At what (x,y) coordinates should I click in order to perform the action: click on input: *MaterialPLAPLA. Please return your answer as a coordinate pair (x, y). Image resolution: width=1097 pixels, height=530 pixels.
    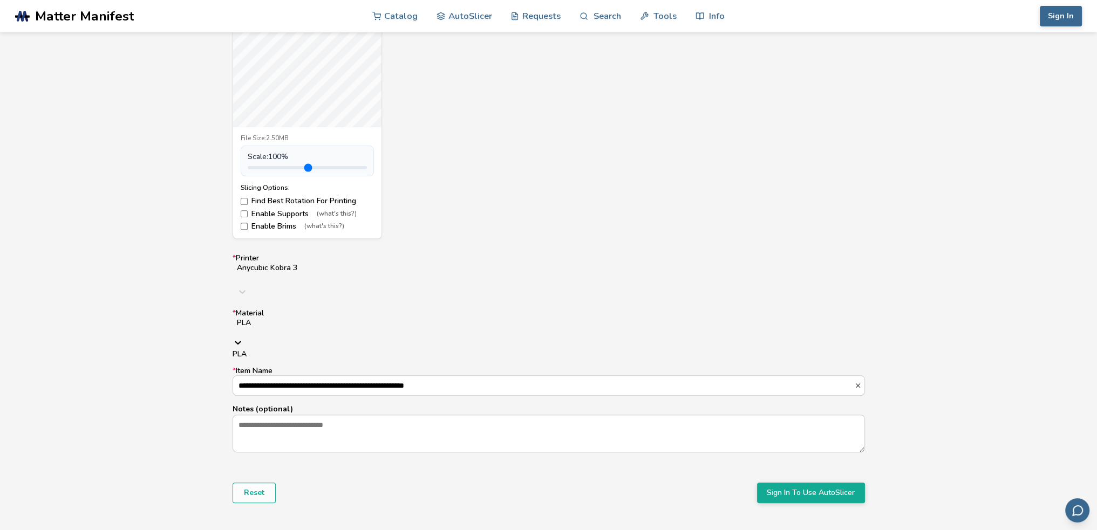
    Looking at the image, I should click on (549, 332).